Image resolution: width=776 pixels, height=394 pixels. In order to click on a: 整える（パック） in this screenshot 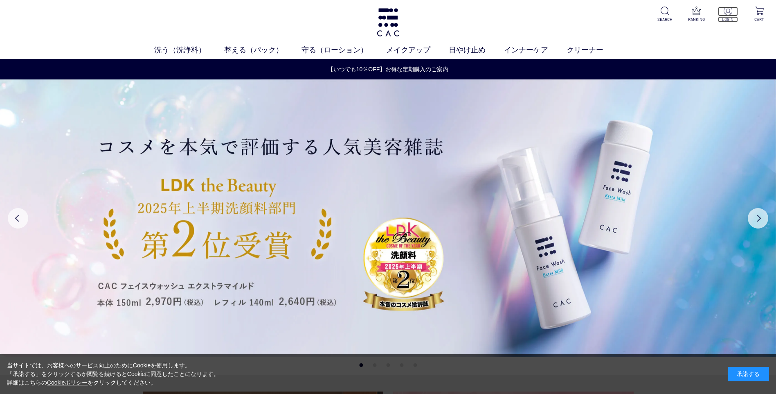, I will do `click(263, 50)`.